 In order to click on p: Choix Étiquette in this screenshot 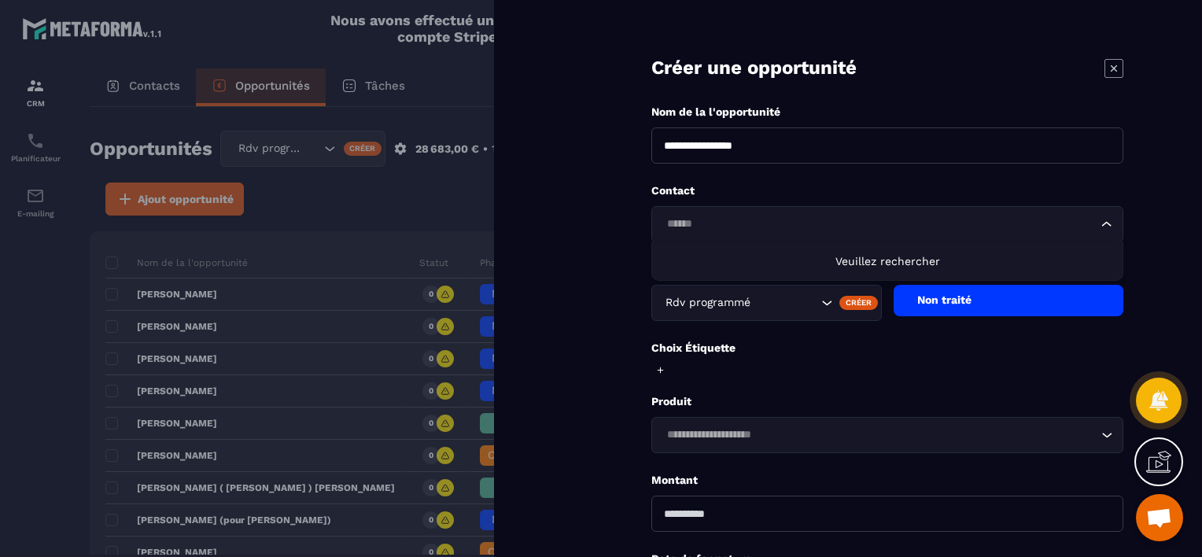, I will do `click(888, 348)`.